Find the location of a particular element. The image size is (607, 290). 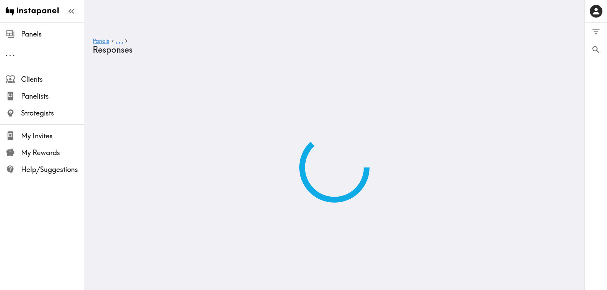

h4: Responses is located at coordinates (332, 50).